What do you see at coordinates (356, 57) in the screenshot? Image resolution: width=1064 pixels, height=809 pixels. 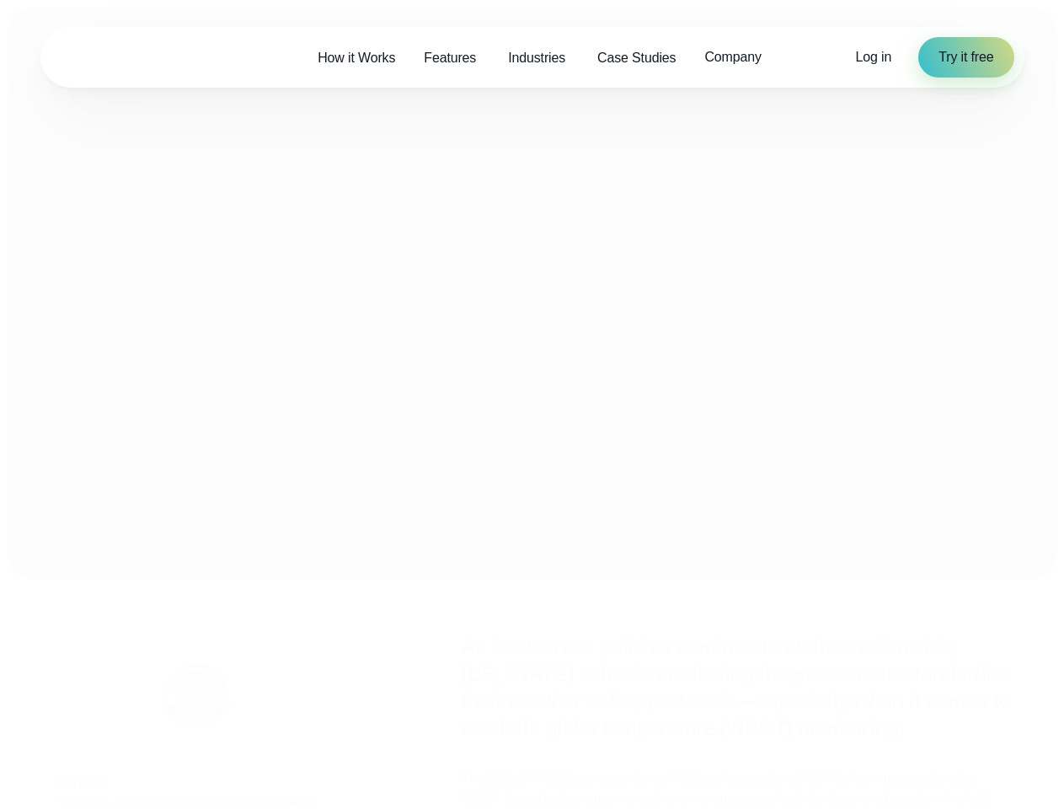 I see `a: How it Works` at bounding box center [356, 57].